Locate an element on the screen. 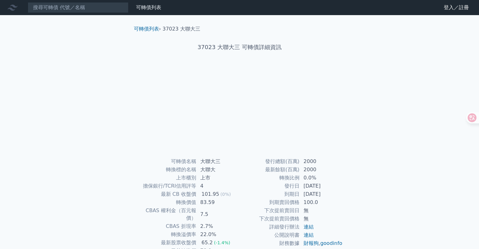 The width and height of the screenshot is (479, 249). td: 100.0 is located at coordinates (321, 203).